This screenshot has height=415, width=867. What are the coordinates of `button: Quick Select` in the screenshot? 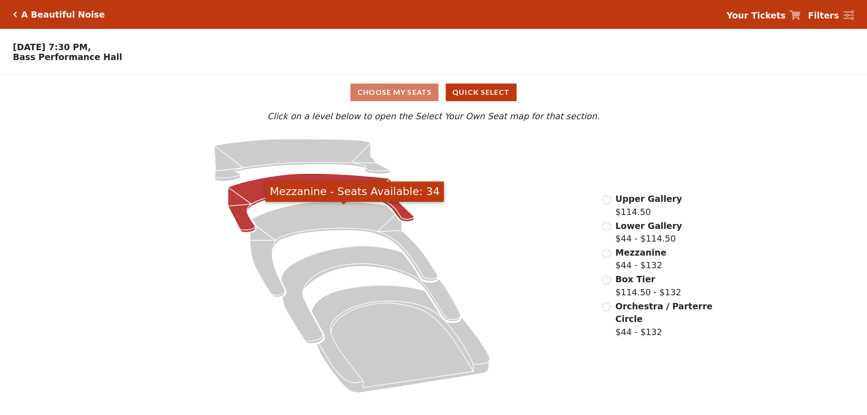 It's located at (481, 92).